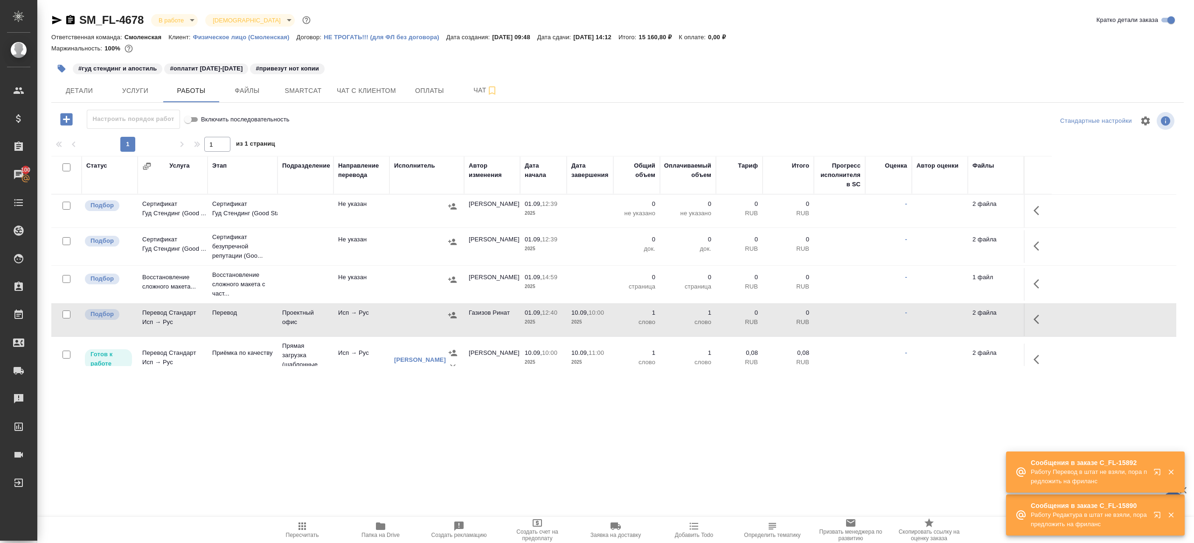  What do you see at coordinates (590, 170) in the screenshot?
I see `div: Дата завершения` at bounding box center [590, 170].